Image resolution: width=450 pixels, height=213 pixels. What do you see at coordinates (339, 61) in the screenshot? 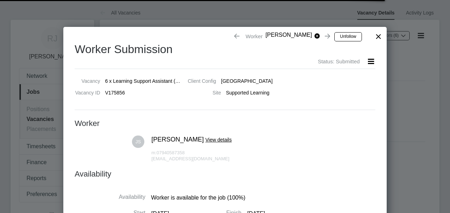
I see `span: Status: Submitted` at bounding box center [339, 61].